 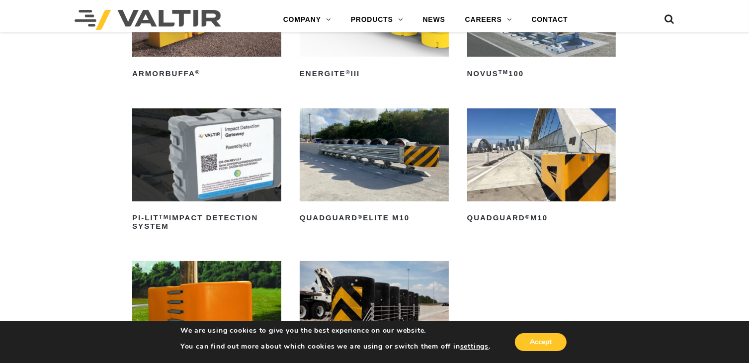 I want to click on a: PRODUCTS, so click(x=377, y=20).